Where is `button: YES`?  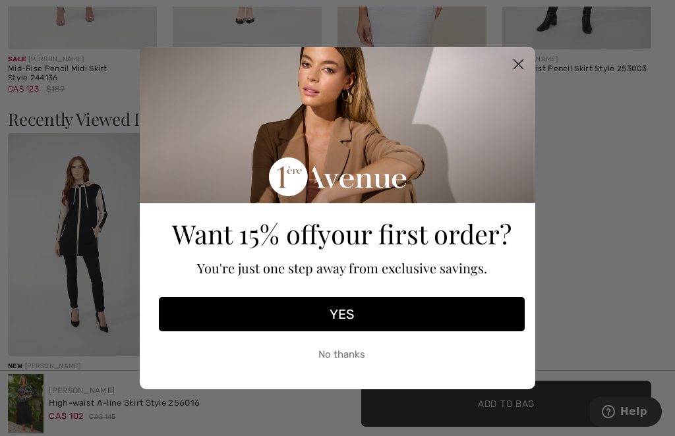 button: YES is located at coordinates (341, 314).